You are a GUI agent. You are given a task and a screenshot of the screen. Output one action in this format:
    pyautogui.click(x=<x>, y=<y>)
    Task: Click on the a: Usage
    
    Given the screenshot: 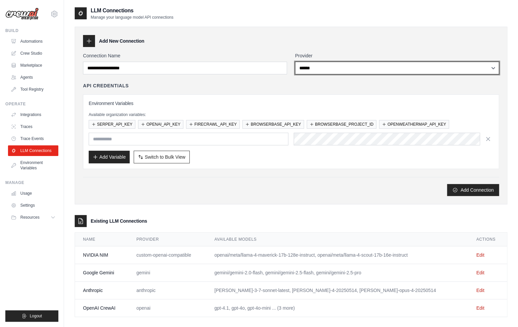 What is the action you would take?
    pyautogui.click(x=33, y=193)
    